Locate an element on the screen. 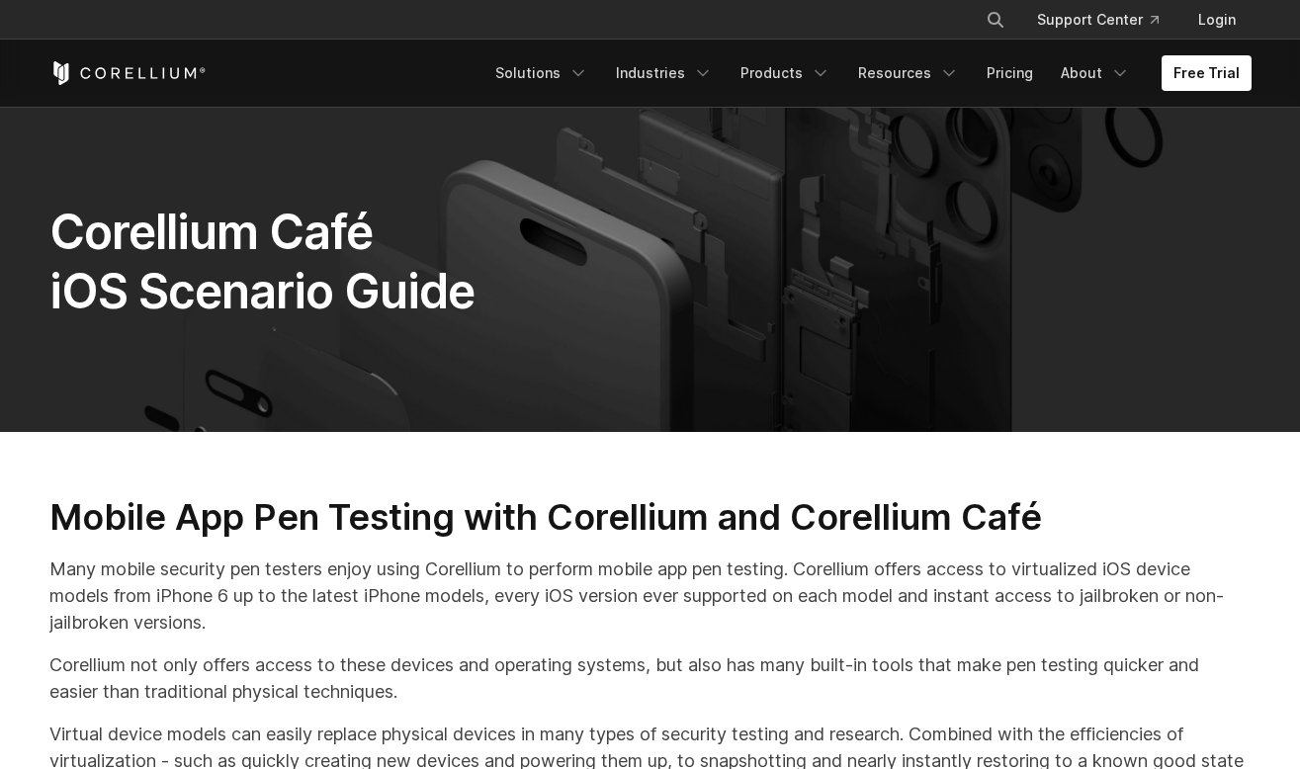 Image resolution: width=1300 pixels, height=769 pixels. p: Corellium not only offers access to these devices and operating systems, but also has many built-... is located at coordinates (651, 678).